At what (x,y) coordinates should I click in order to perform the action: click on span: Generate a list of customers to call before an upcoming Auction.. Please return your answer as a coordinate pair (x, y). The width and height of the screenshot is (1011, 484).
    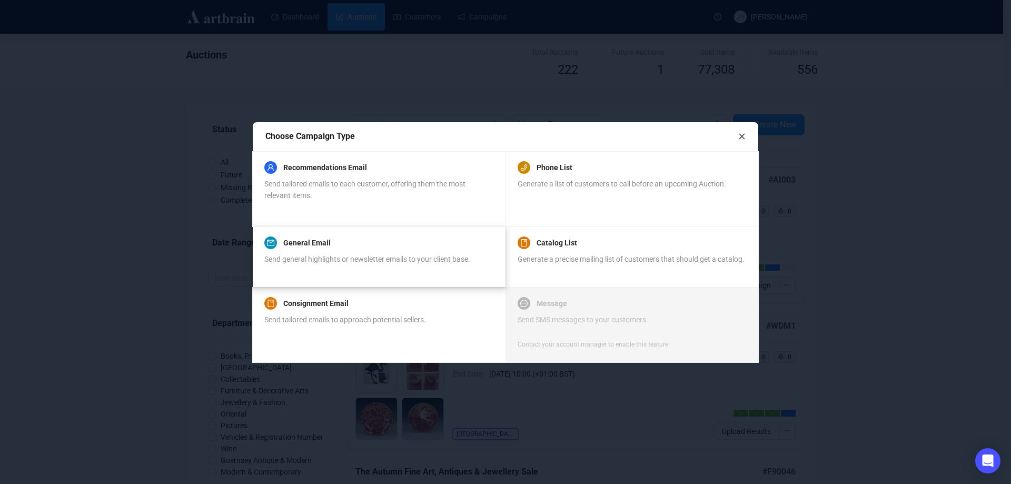
    Looking at the image, I should click on (622, 184).